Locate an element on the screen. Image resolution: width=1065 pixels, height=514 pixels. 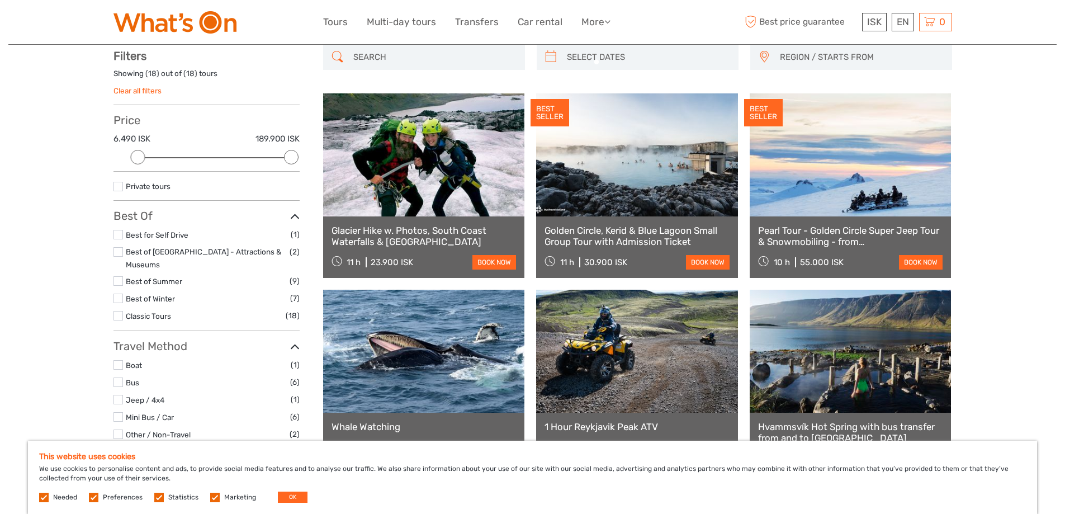
a: Private tours is located at coordinates (148, 186).